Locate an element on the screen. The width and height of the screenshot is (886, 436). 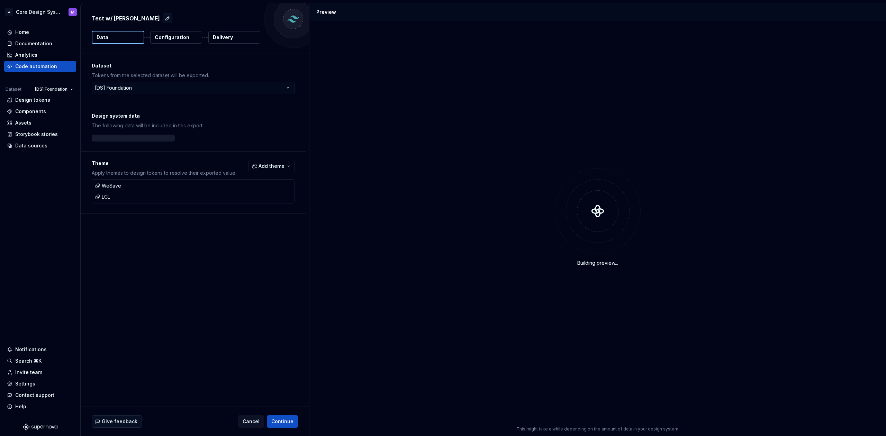
p: Apply themes to design tokens to resolve their exported value. is located at coordinates (164, 173).